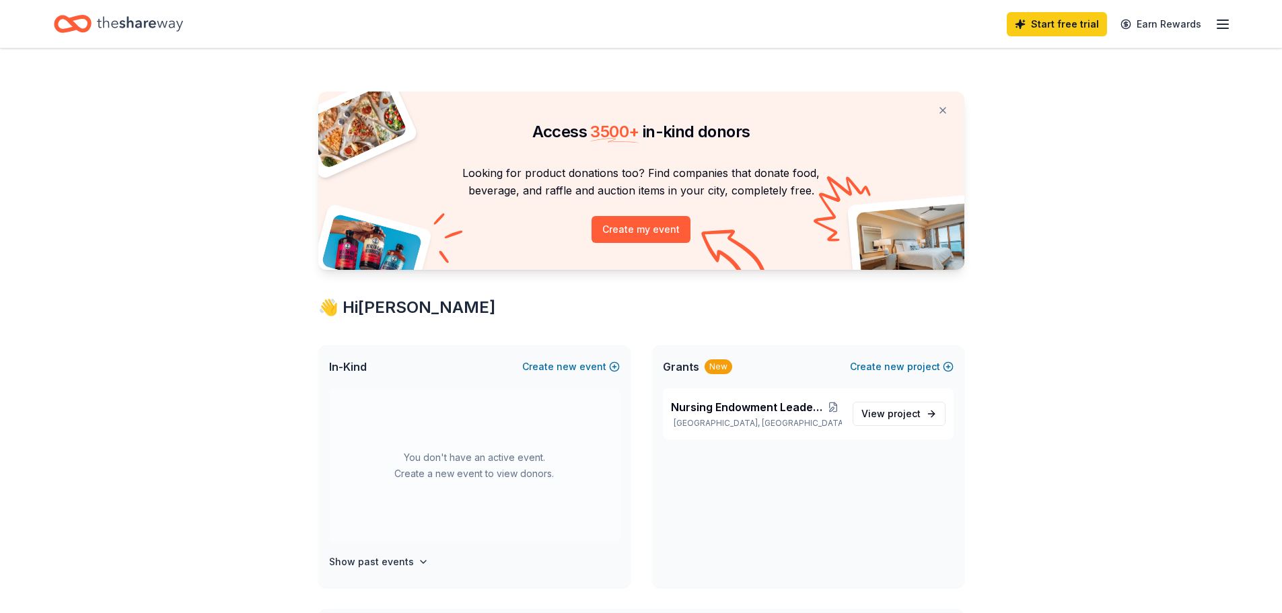 The height and width of the screenshot is (613, 1282). What do you see at coordinates (681, 367) in the screenshot?
I see `span: Grants` at bounding box center [681, 367].